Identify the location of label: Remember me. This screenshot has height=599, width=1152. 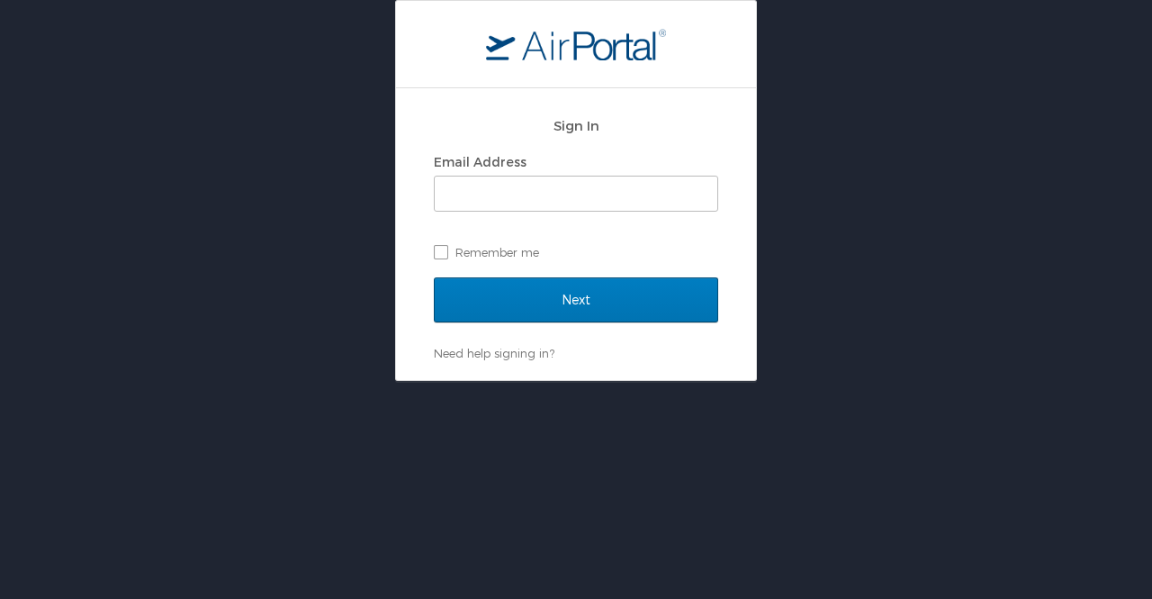
(576, 252).